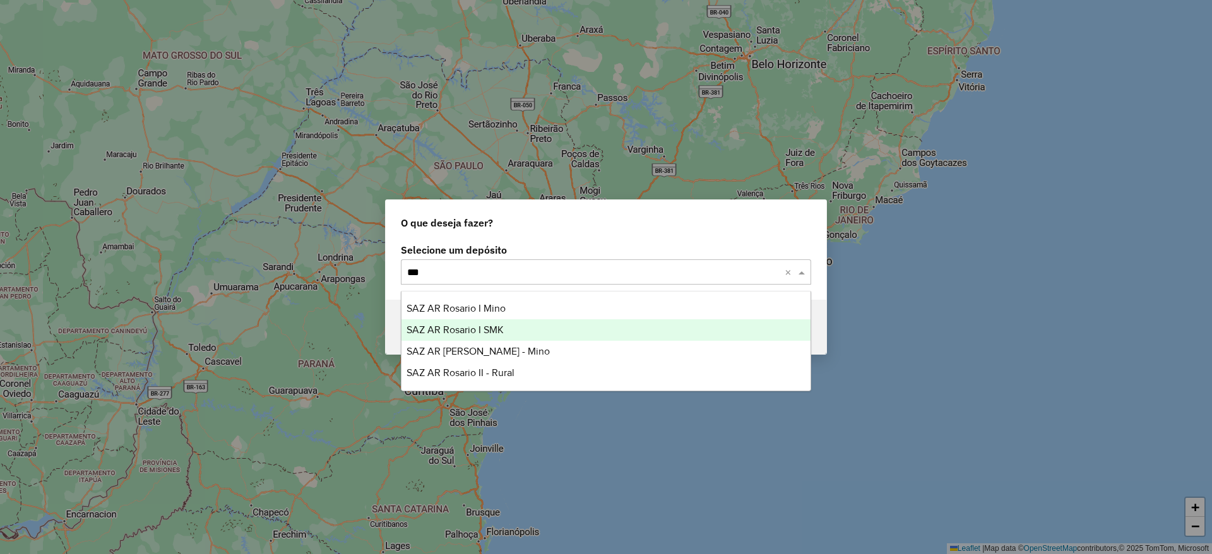  What do you see at coordinates (606, 250) in the screenshot?
I see `label: Selecione um depósito` at bounding box center [606, 250].